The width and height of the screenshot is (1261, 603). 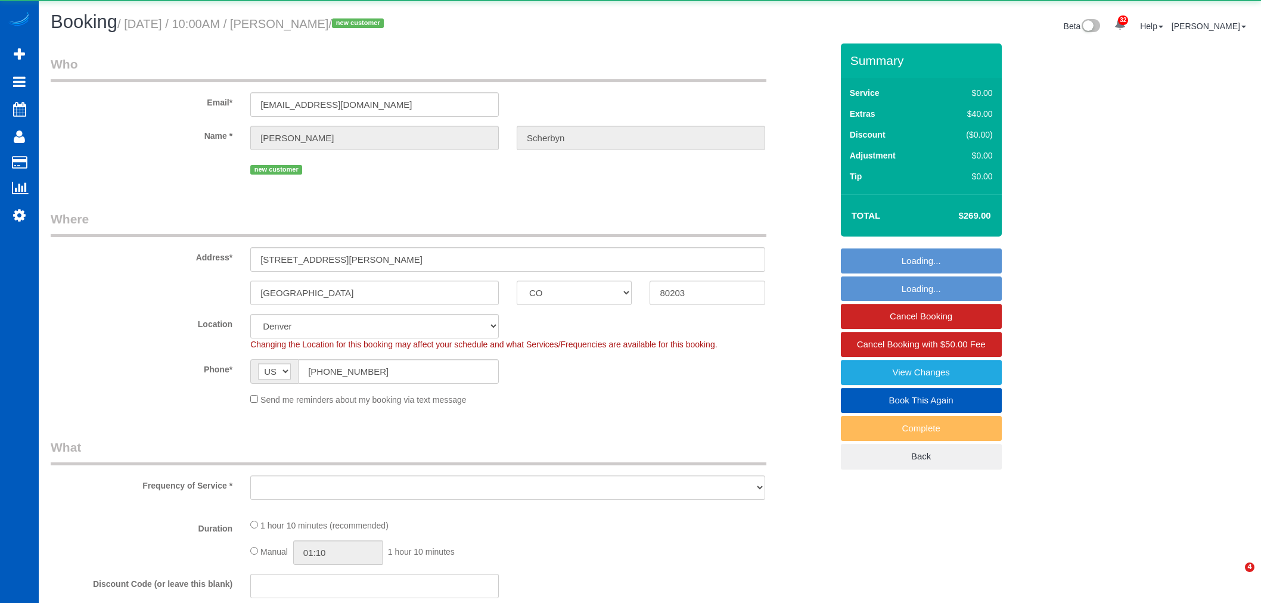 What do you see at coordinates (1082, 26) in the screenshot?
I see `a: Beta` at bounding box center [1082, 26].